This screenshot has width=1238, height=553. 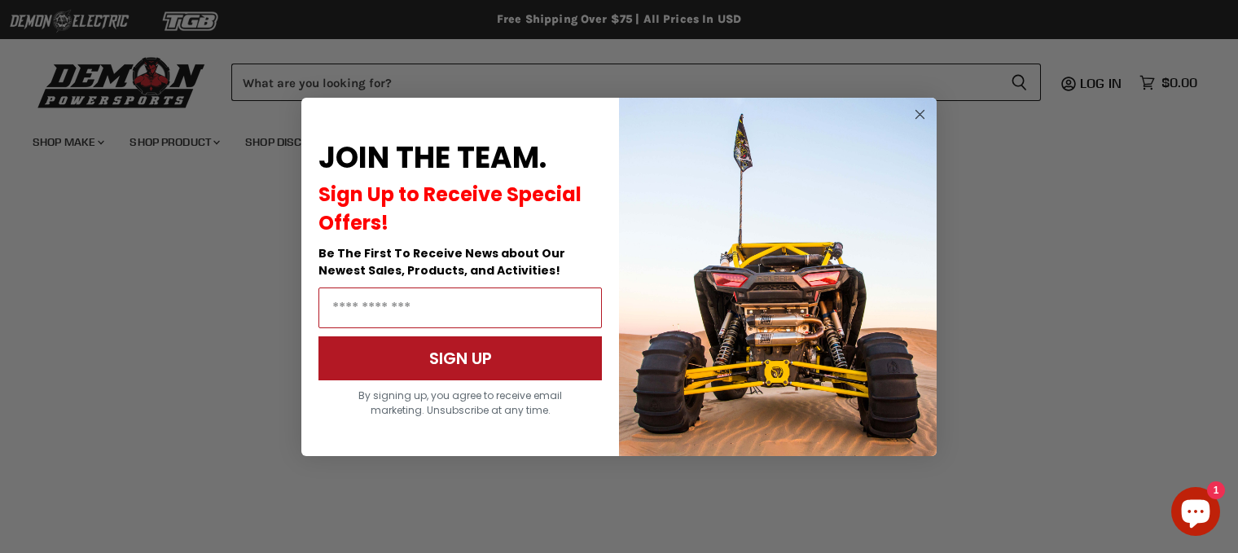 What do you see at coordinates (460, 358) in the screenshot?
I see `button: SIGN UP` at bounding box center [460, 358].